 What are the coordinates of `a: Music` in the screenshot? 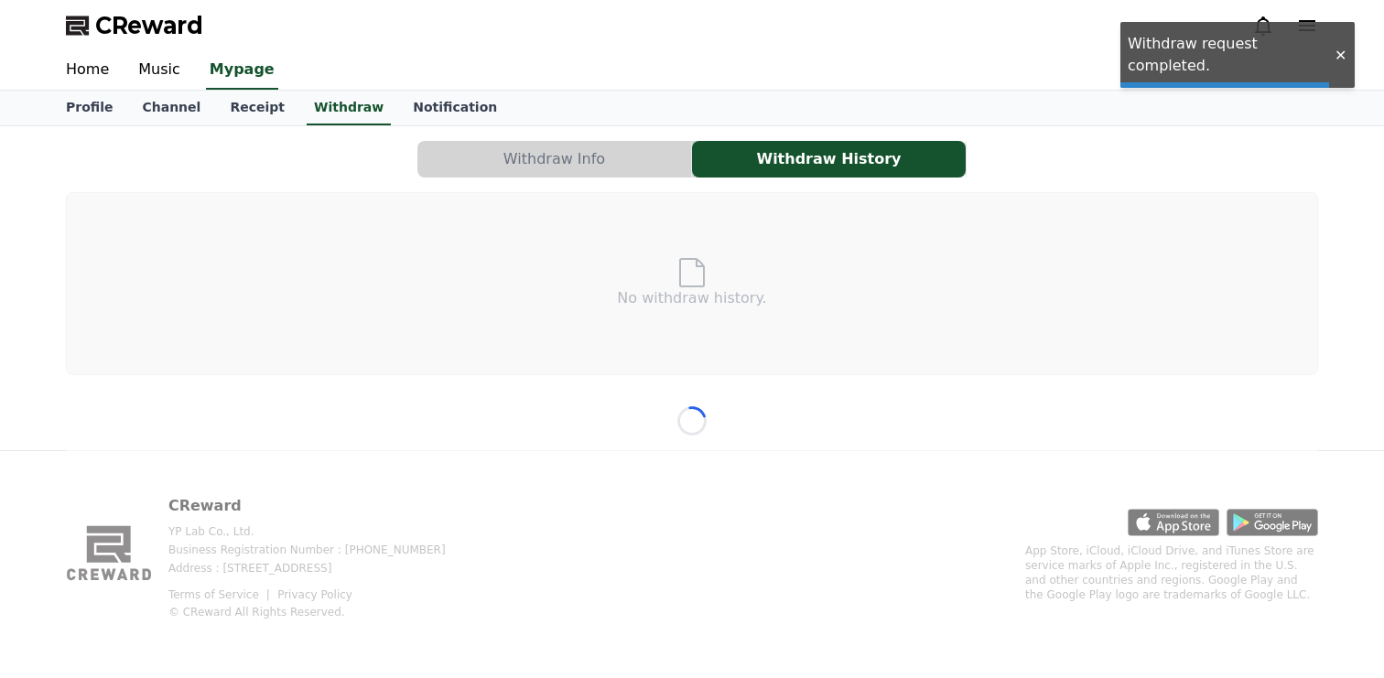 It's located at (159, 70).